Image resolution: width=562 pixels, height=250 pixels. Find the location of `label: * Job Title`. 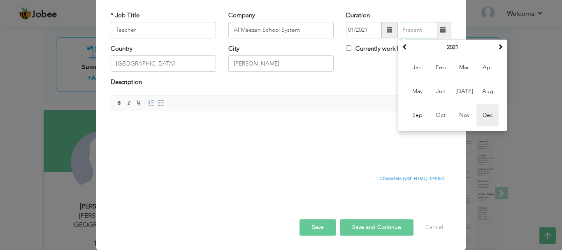

label: * Job Title is located at coordinates (125, 15).